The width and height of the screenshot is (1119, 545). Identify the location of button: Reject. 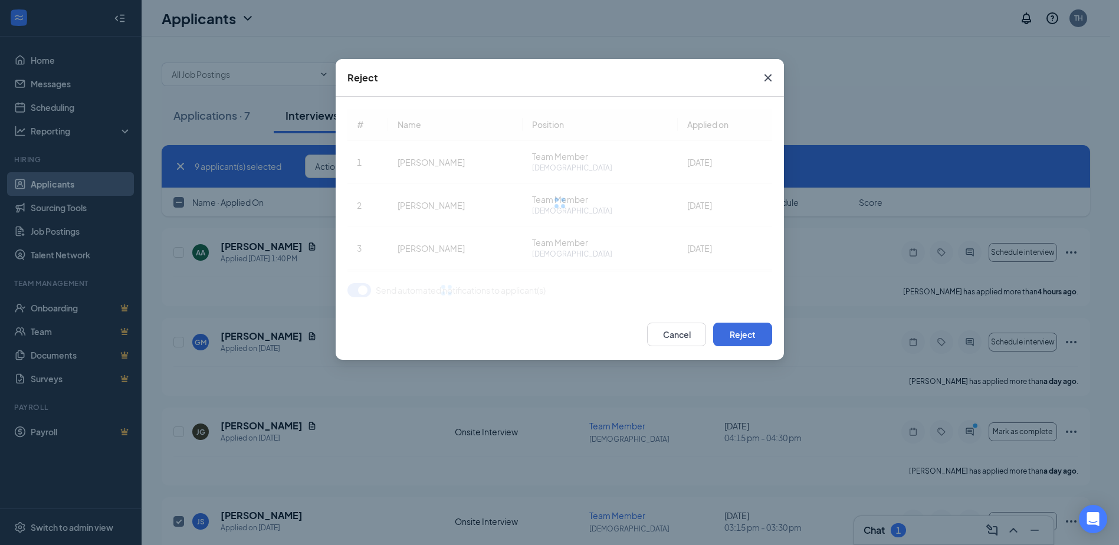
(743, 334).